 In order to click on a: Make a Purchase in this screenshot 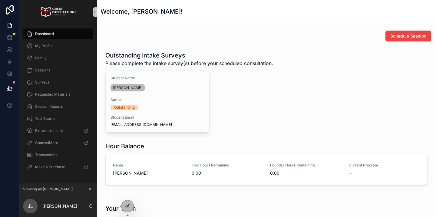, I will do `click(58, 167)`.